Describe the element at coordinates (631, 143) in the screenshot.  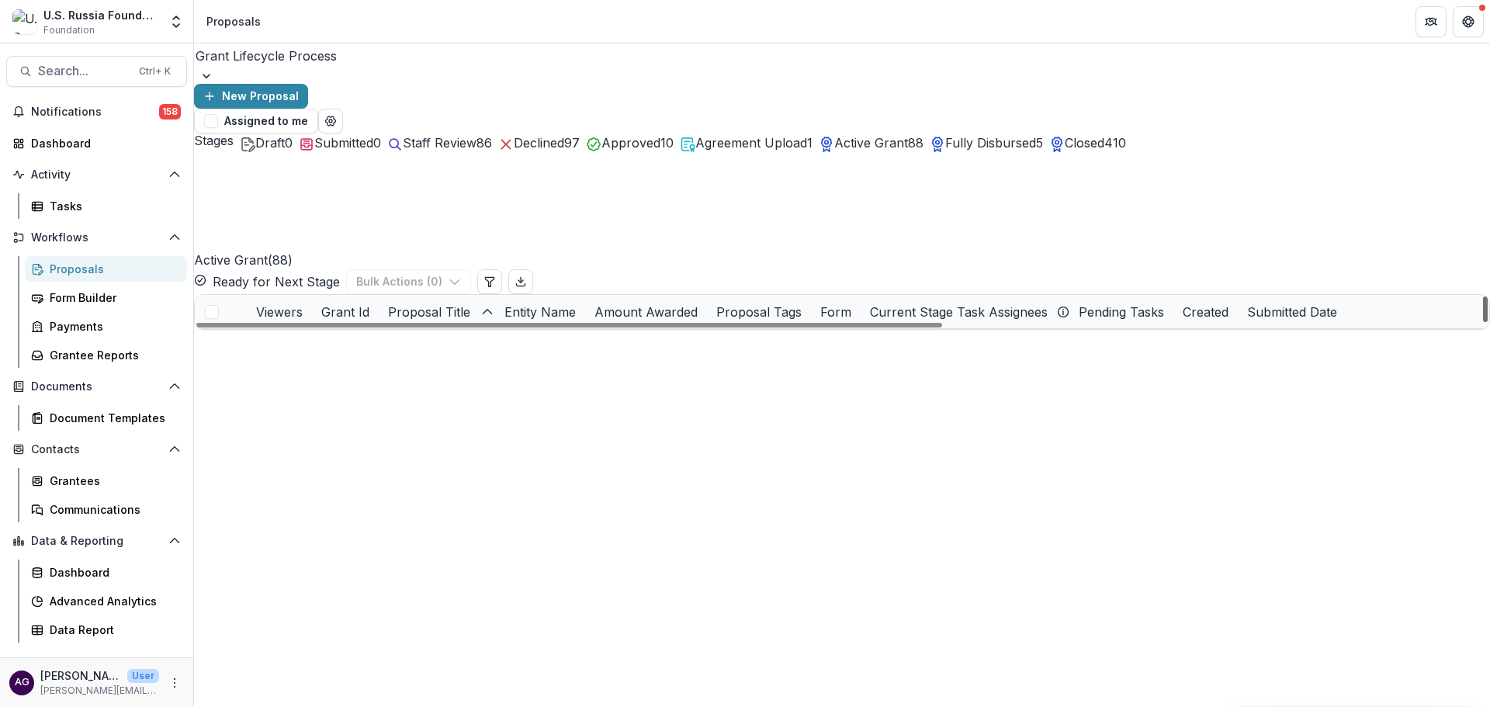
I see `span: Approved` at that location.